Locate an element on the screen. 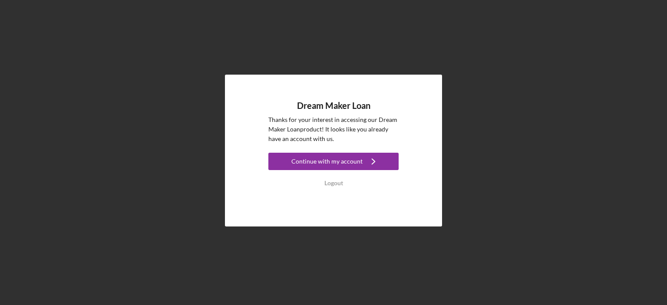 Image resolution: width=667 pixels, height=305 pixels. p: Thanks for your interest in accessing our Dream Maker Loan product! It looks like you already hav... is located at coordinates (333, 129).